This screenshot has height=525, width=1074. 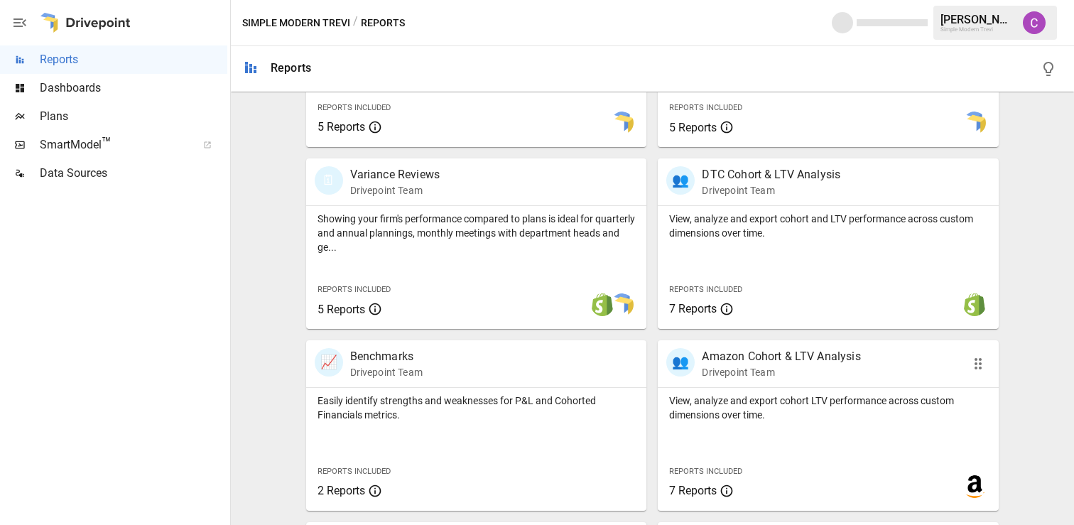 What do you see at coordinates (1034, 23) in the screenshot?
I see `div: Corbin Wallace` at bounding box center [1034, 23].